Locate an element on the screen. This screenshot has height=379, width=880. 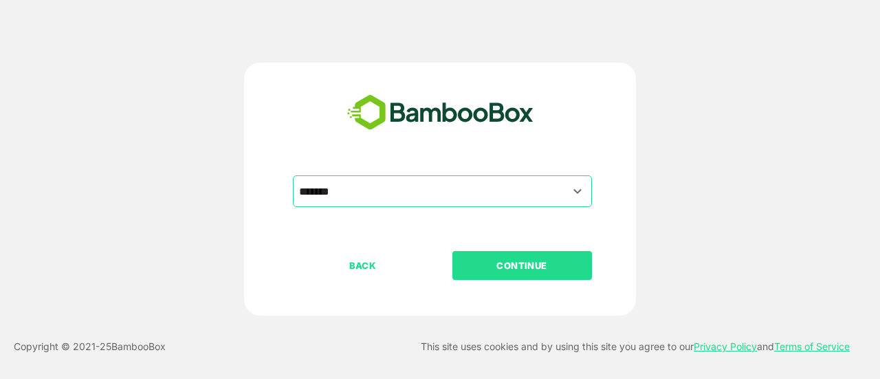
a: Terms of Service is located at coordinates (812, 346).